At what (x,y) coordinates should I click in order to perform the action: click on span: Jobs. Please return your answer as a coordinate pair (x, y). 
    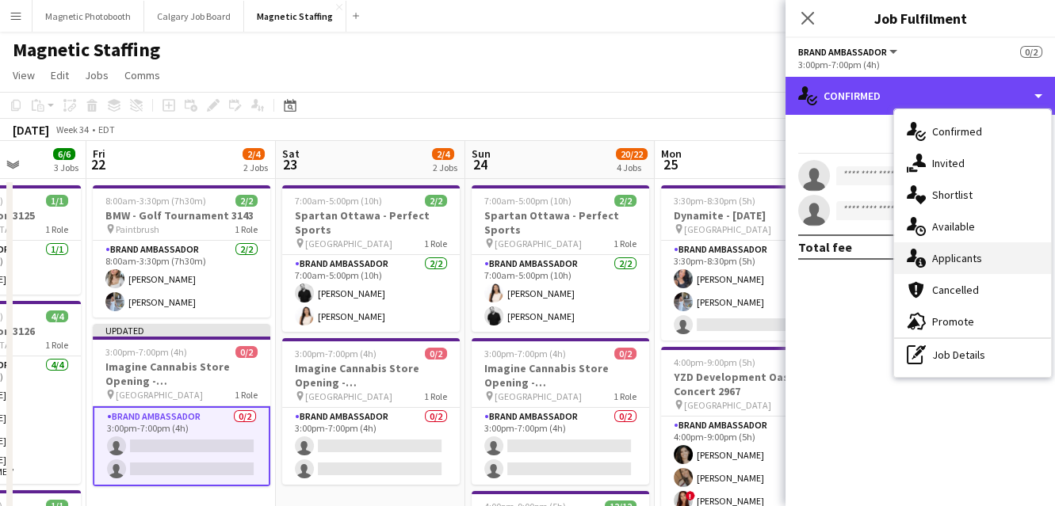
    Looking at the image, I should click on (97, 75).